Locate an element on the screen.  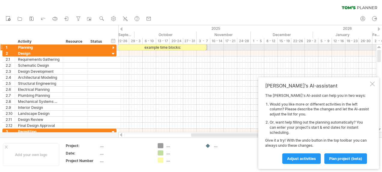
div: 10 - 14 is located at coordinates (217, 41).